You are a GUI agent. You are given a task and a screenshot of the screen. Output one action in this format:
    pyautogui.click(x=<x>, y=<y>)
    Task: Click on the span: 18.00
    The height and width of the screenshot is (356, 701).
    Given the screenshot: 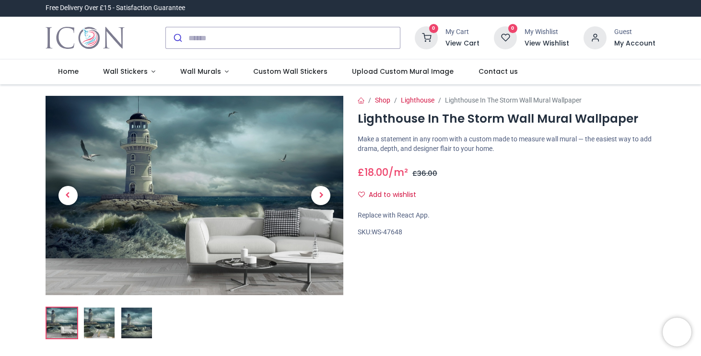 What is the action you would take?
    pyautogui.click(x=376, y=172)
    